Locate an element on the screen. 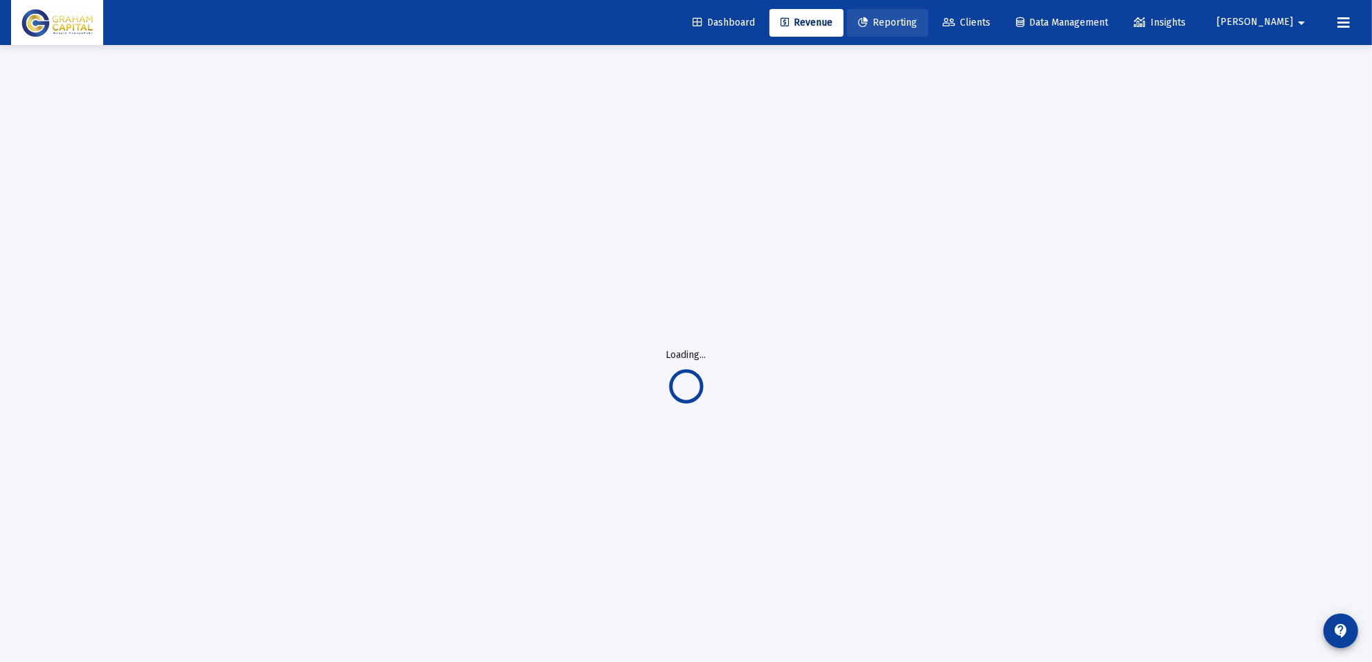 The image size is (1372, 662). a: Data Management is located at coordinates (1062, 23).